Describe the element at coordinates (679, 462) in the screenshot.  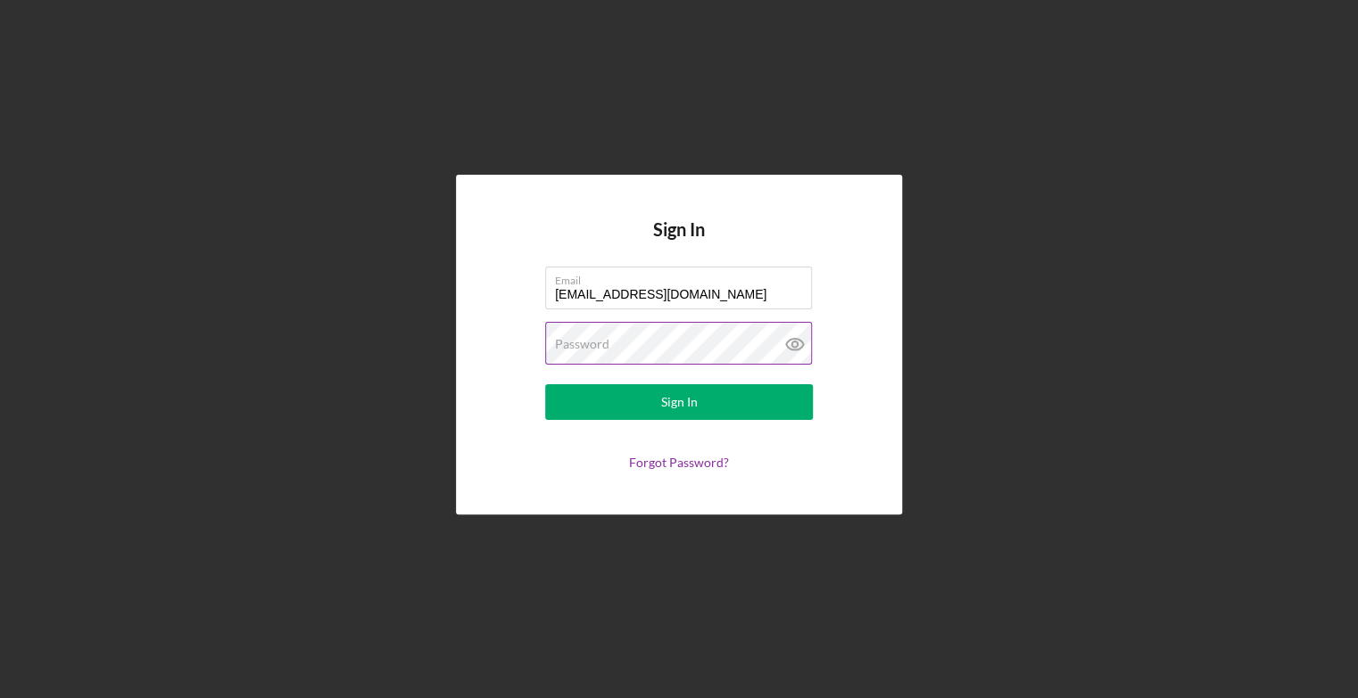
I see `a: Forgot Password?` at that location.